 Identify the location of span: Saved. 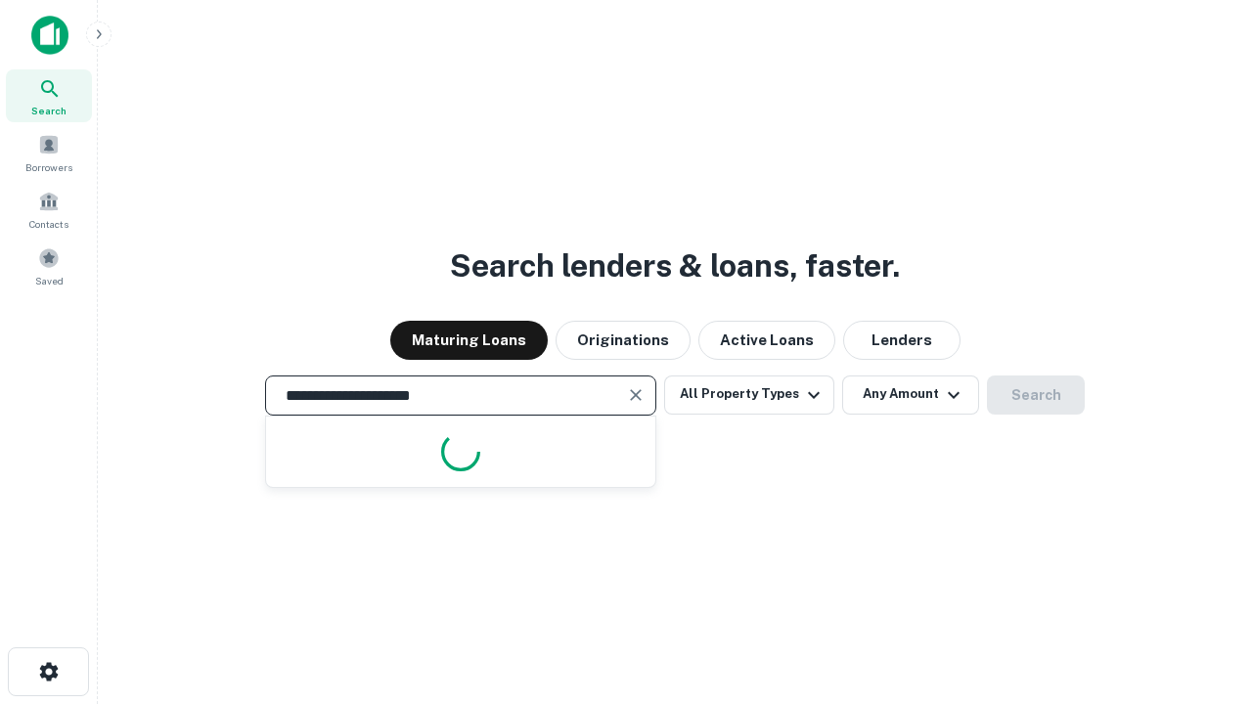
(49, 281).